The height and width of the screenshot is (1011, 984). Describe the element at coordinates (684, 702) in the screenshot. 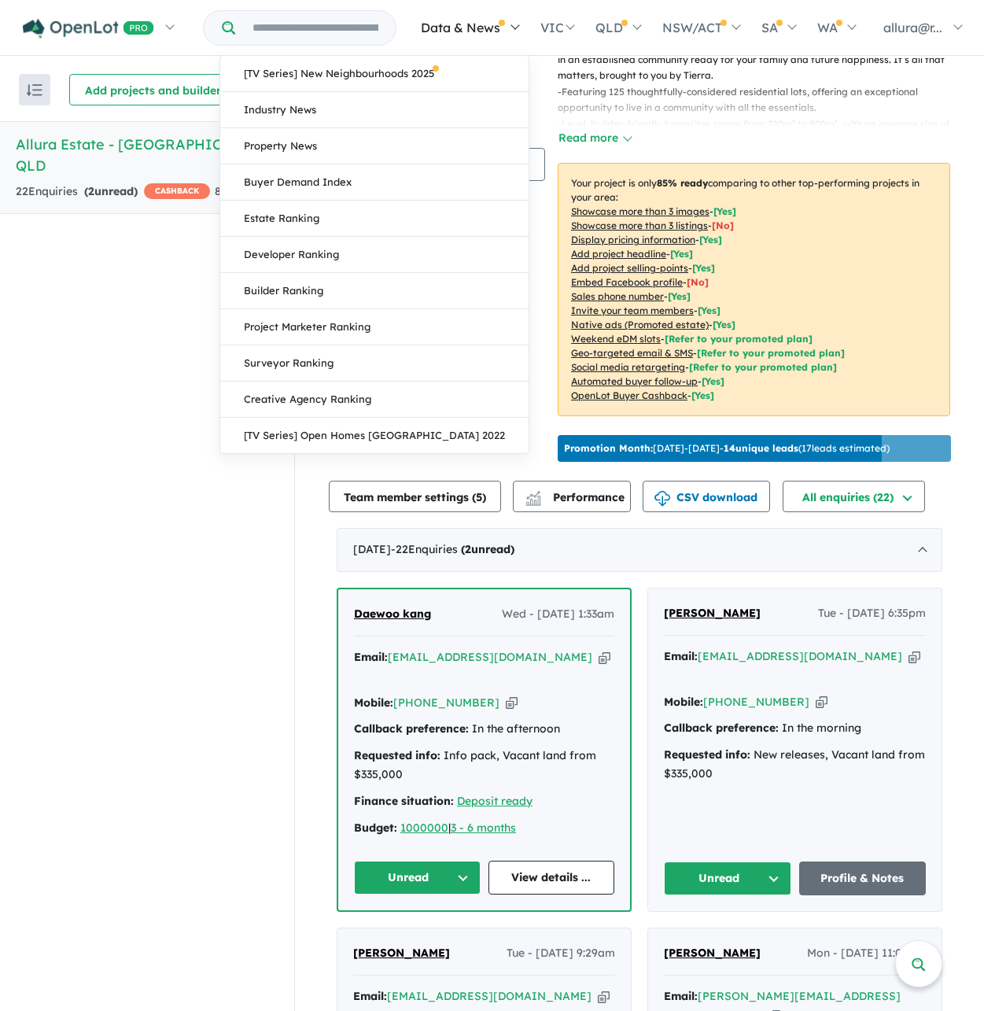

I see `strong: Mobile:` at that location.